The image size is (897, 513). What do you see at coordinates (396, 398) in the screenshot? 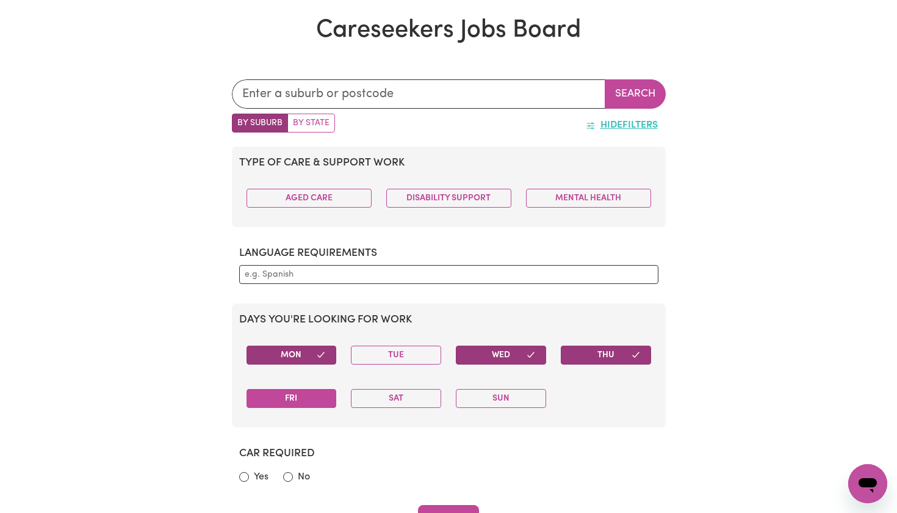
I see `button: Sat` at bounding box center [396, 398].